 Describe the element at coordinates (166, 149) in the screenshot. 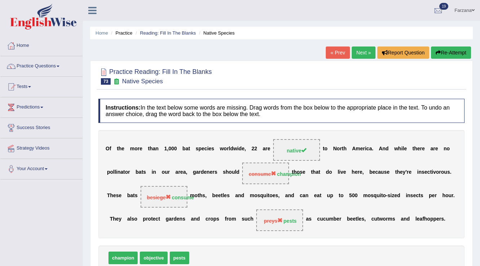

I see `b: 1` at that location.